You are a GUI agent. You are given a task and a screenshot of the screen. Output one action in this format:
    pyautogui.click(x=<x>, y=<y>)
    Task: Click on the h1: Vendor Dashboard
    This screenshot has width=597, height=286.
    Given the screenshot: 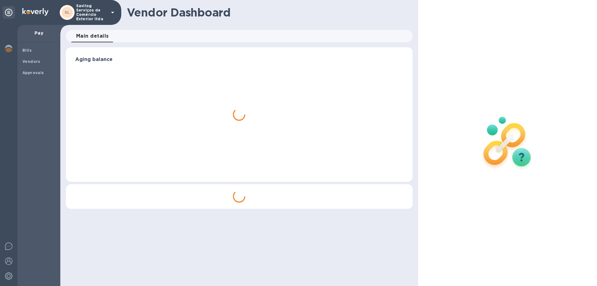 What is the action you would take?
    pyautogui.click(x=267, y=12)
    